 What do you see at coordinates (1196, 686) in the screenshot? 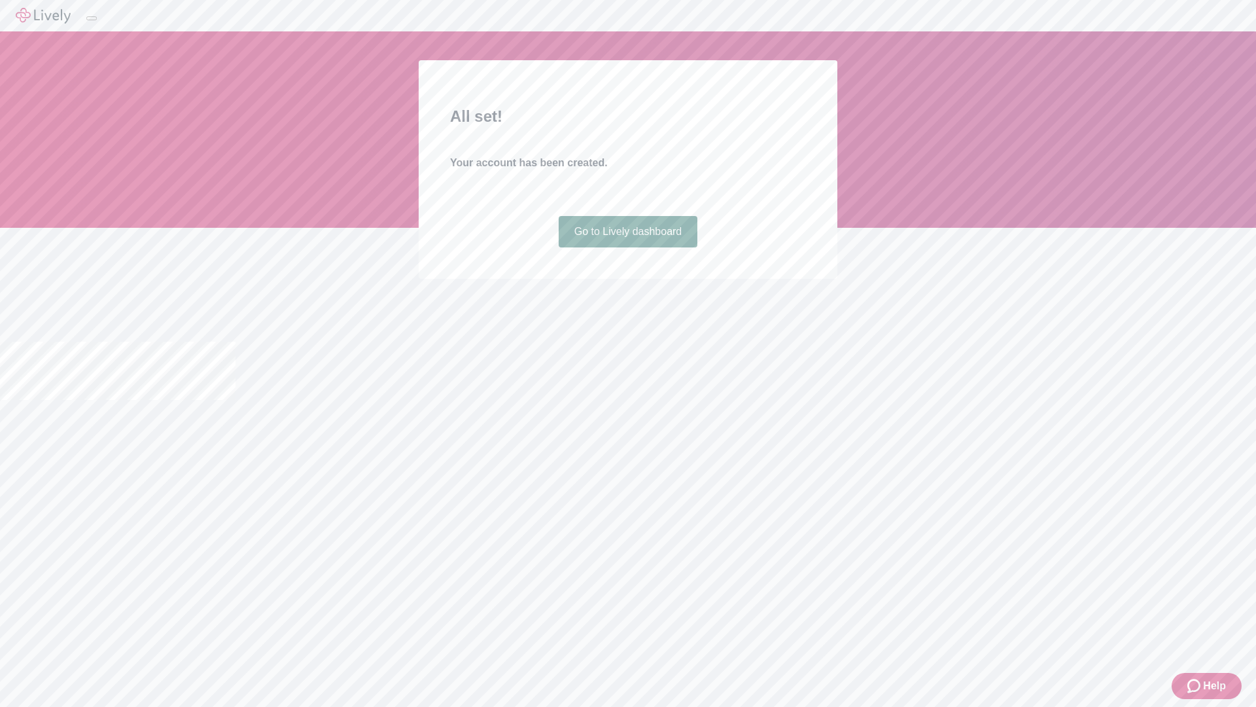
I see `svg: Zendesk support icon` at bounding box center [1196, 686].